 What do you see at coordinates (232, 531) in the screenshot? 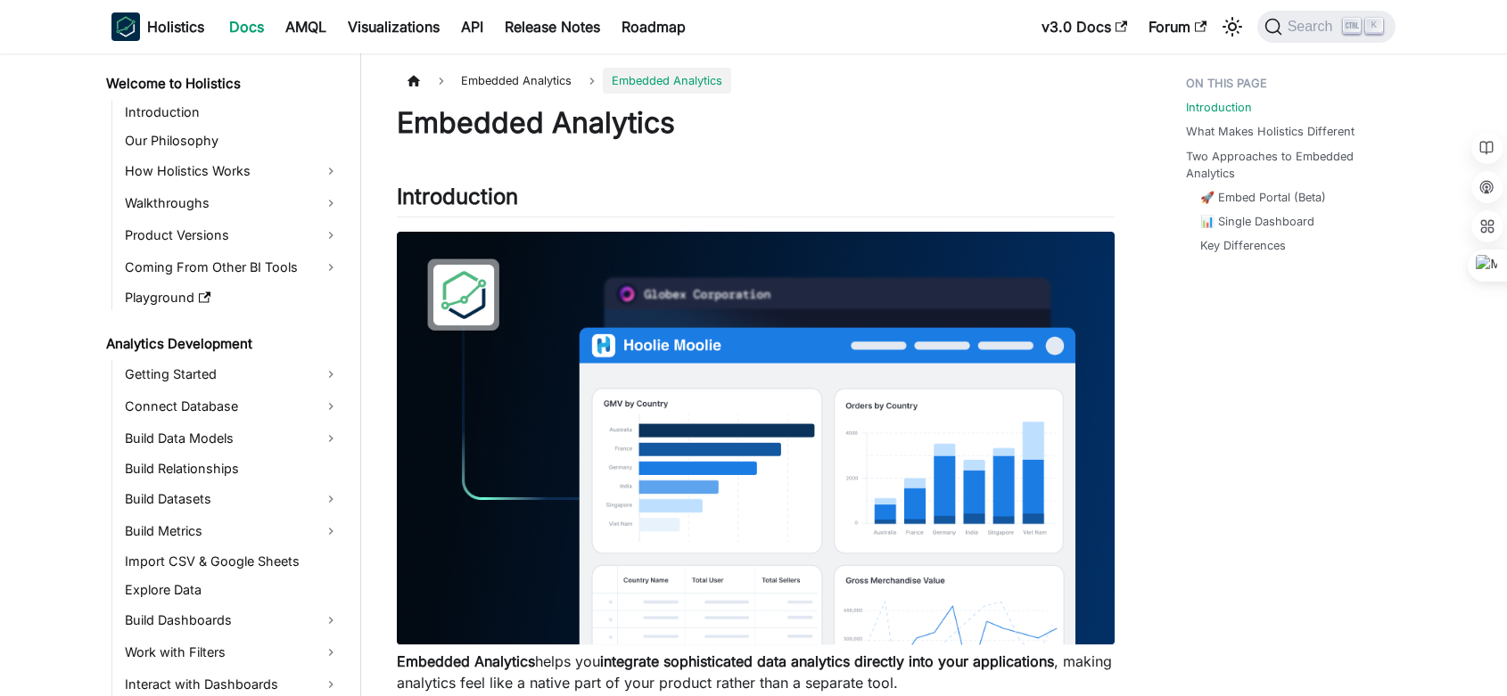
I see `a: Build Metrics` at bounding box center [232, 531].